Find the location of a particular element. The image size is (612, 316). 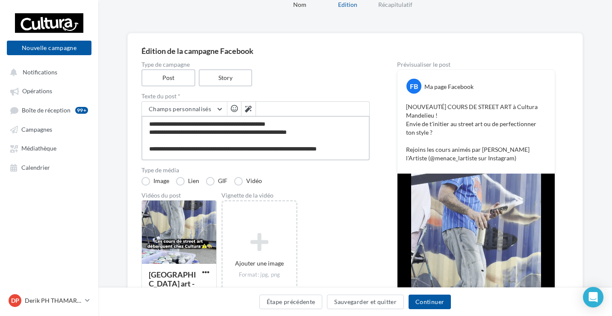

button: Notifications is located at coordinates (47, 72).